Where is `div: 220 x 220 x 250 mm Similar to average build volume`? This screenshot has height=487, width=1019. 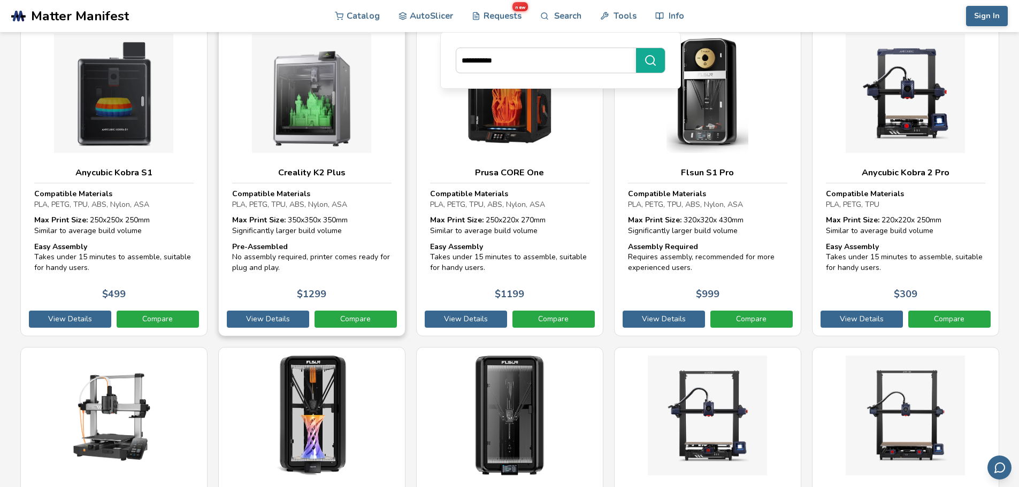
div: 220 x 220 x 250 mm Similar to average build volume is located at coordinates (906, 225).